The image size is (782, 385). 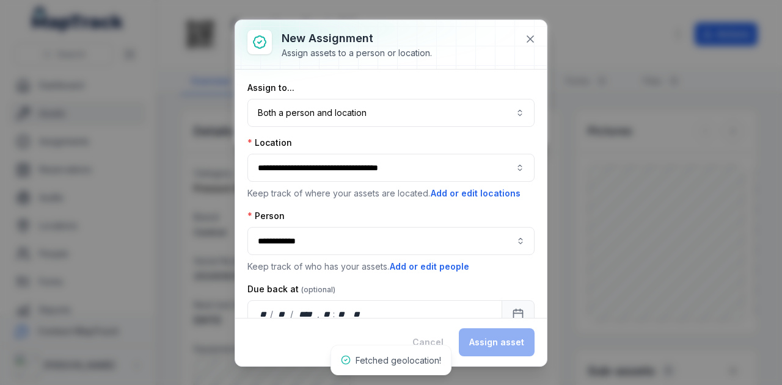 I want to click on p: Keep track of who has your assets., so click(x=391, y=267).